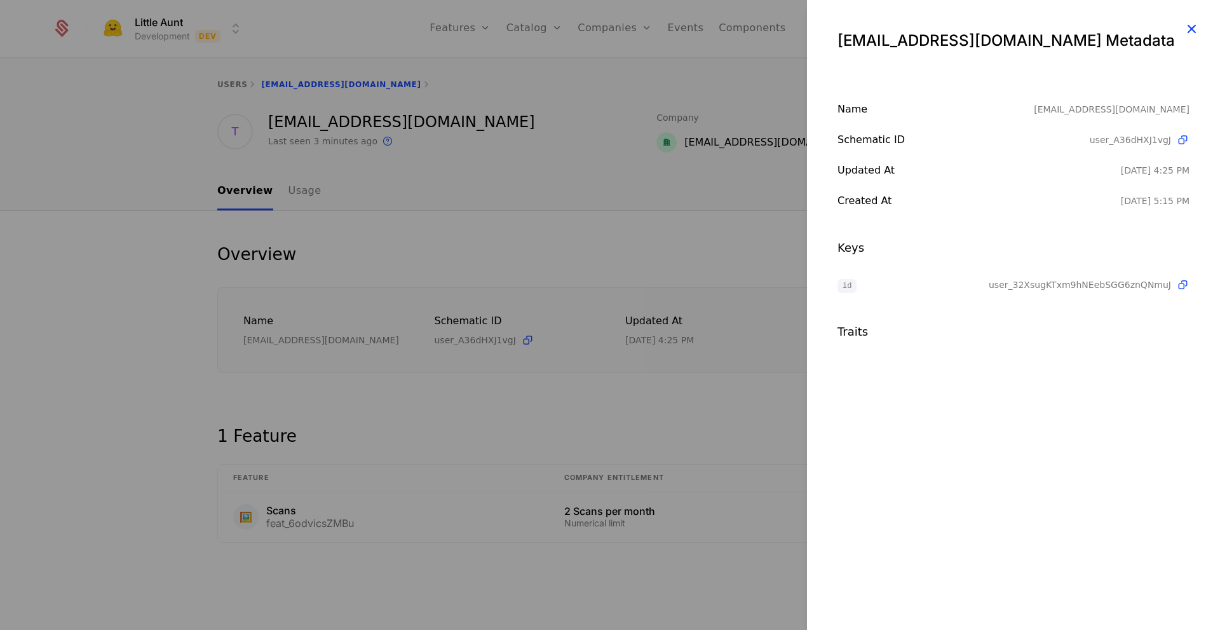  I want to click on span: id, so click(847, 286).